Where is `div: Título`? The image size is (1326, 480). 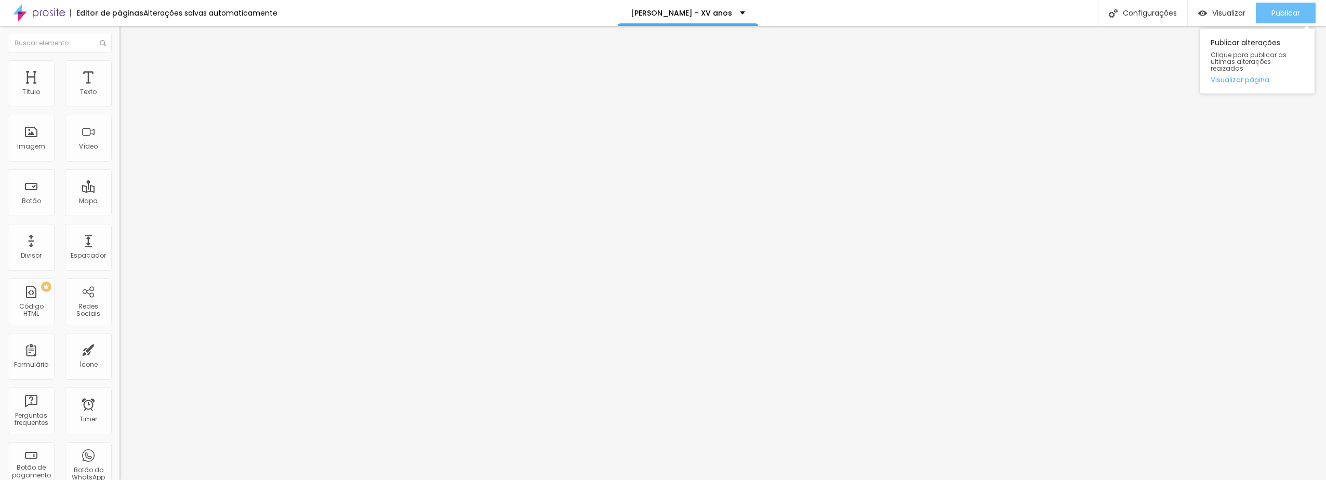 div: Título is located at coordinates (31, 92).